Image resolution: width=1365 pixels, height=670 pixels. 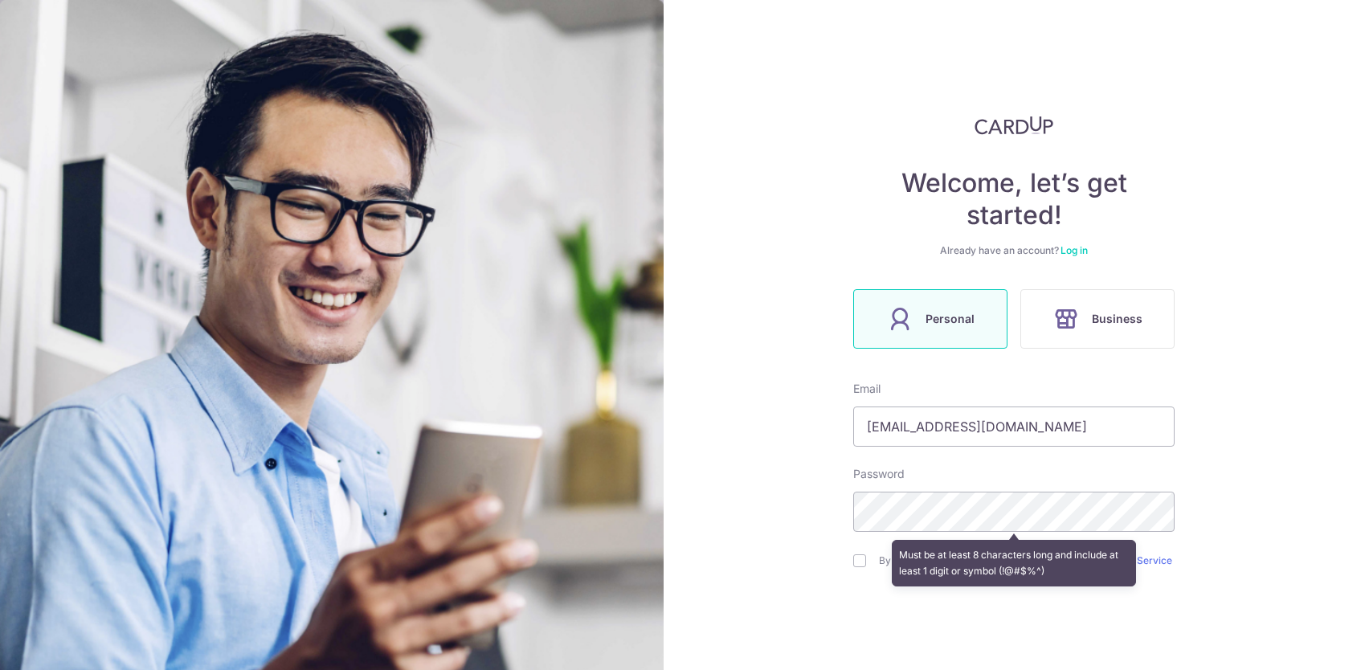 What do you see at coordinates (1014, 125) in the screenshot?
I see `img: CardUp Logo` at bounding box center [1014, 125].